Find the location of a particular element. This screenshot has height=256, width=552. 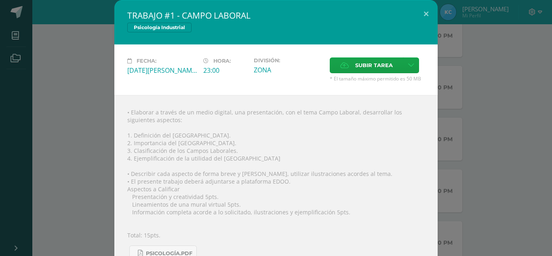

label: División: is located at coordinates (288, 60).